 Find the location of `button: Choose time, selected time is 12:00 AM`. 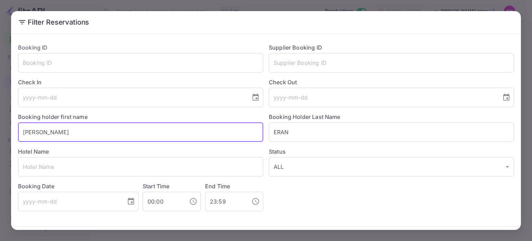

button: Choose time, selected time is 12:00 AM is located at coordinates (193, 201).